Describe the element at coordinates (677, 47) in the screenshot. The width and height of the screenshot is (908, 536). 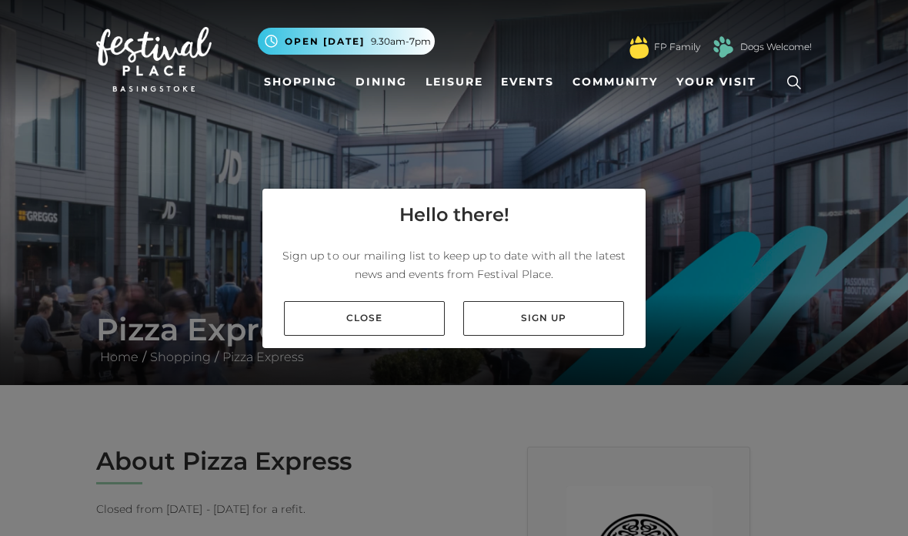
I see `a: FP Family` at that location.